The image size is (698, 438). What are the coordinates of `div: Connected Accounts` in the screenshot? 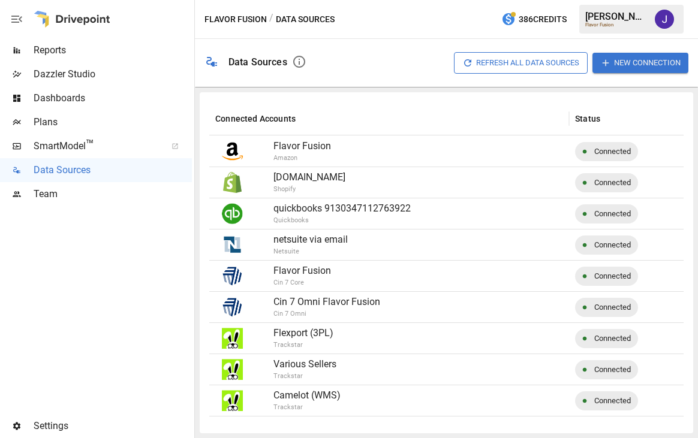 It's located at (255, 119).